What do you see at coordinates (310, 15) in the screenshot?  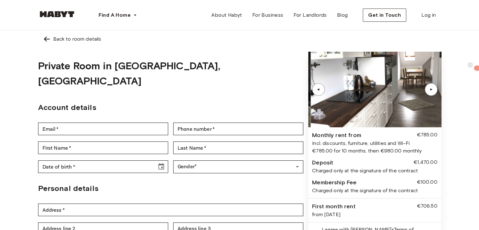 I see `a: For Landlords` at bounding box center [310, 15].